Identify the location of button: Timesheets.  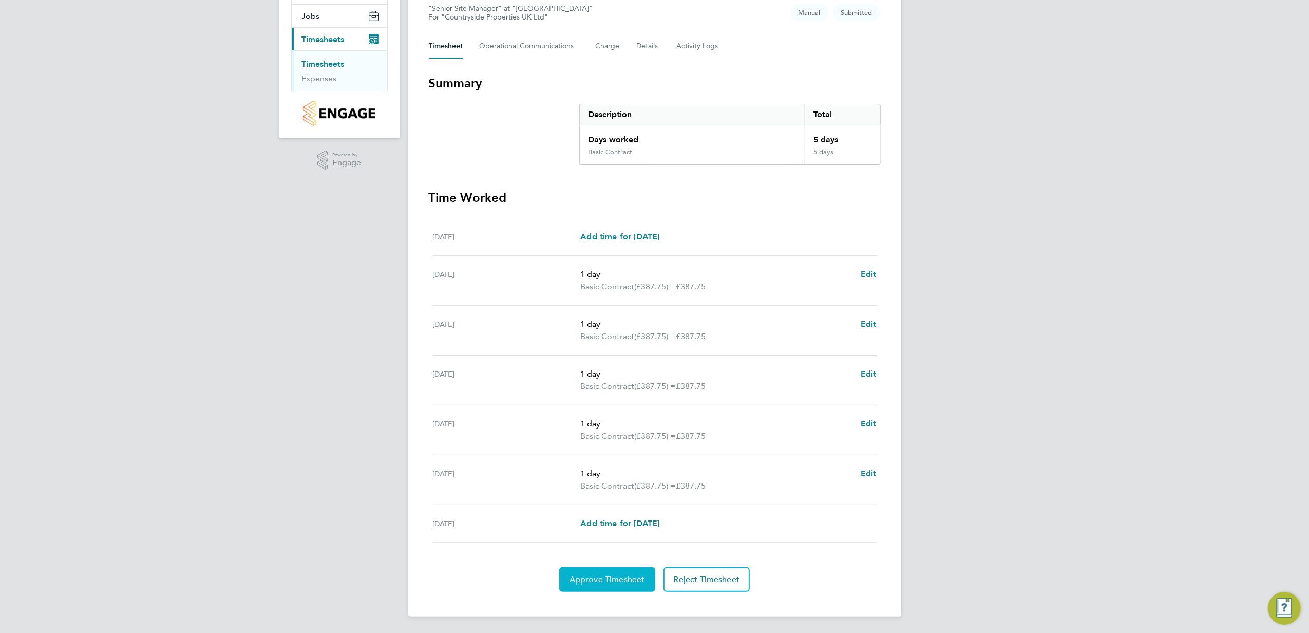
(340, 39).